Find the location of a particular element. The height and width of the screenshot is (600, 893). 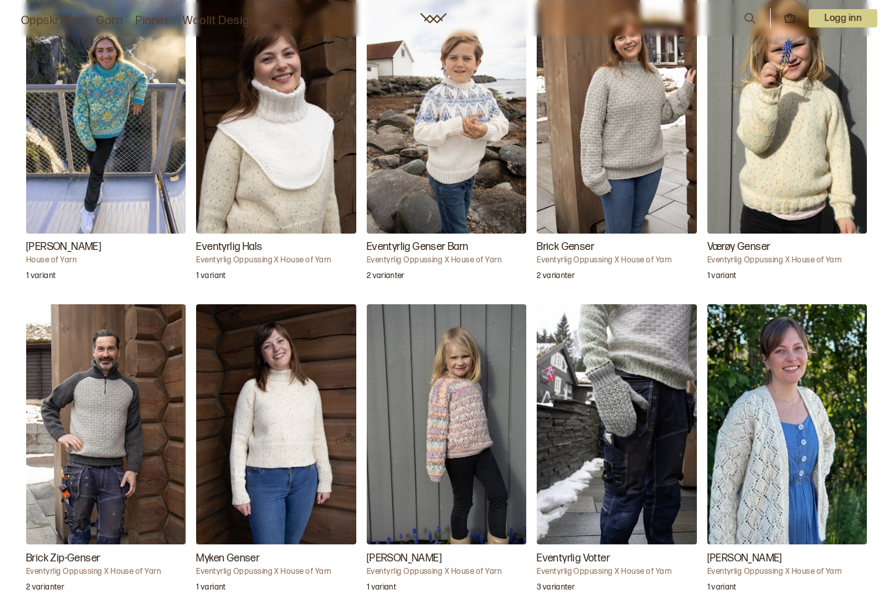

img: Eventyrlig Oppussing X House of YarnFrei Jakke is located at coordinates (787, 424).